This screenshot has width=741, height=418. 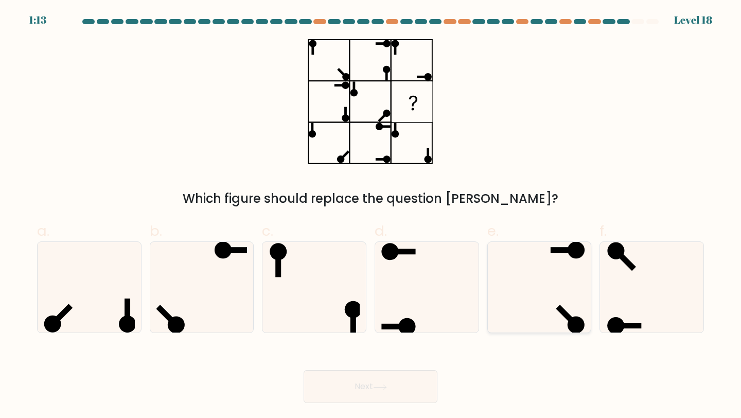 I want to click on span: a., so click(x=43, y=231).